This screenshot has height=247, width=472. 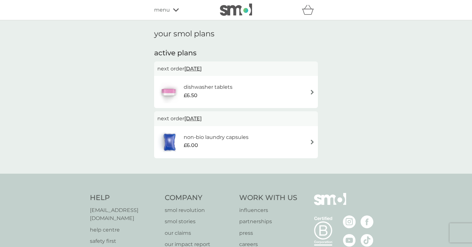 I want to click on img: dishwasher tablets, so click(x=169, y=92).